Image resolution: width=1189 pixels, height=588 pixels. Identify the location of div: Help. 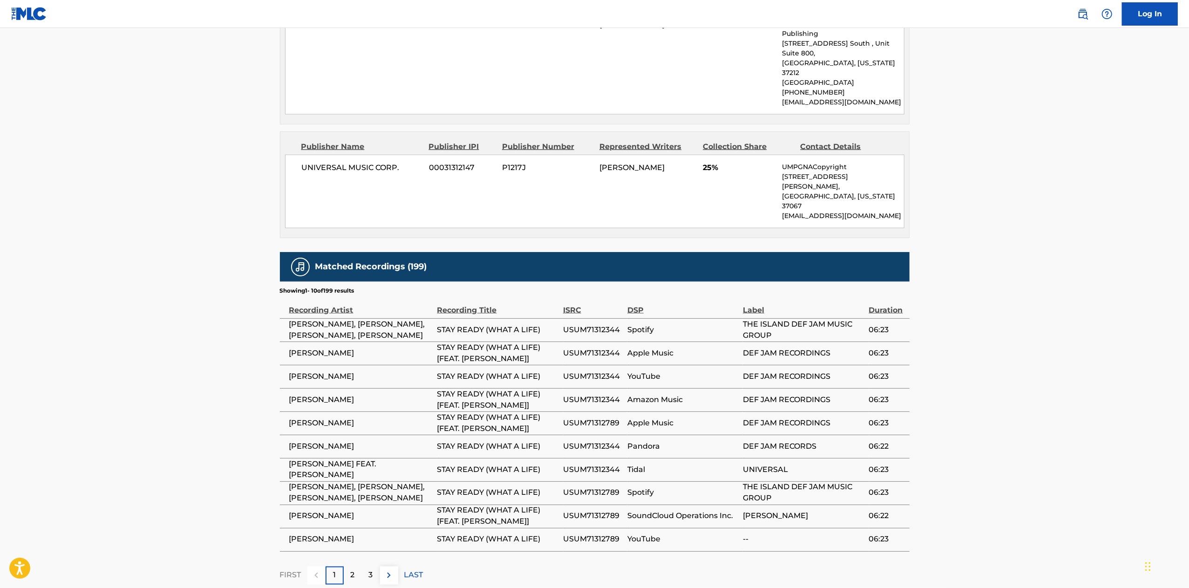
(1107, 14).